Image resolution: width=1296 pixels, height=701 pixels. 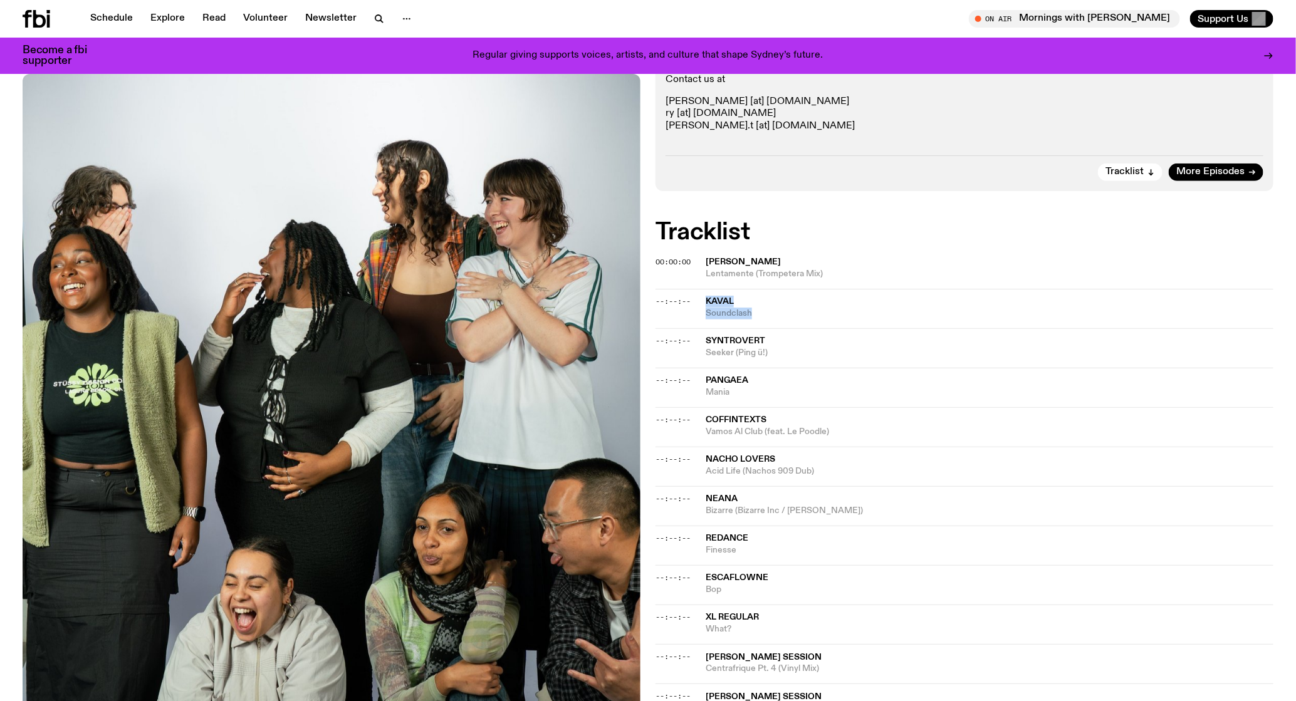 I want to click on span: Soundclash, so click(x=990, y=313).